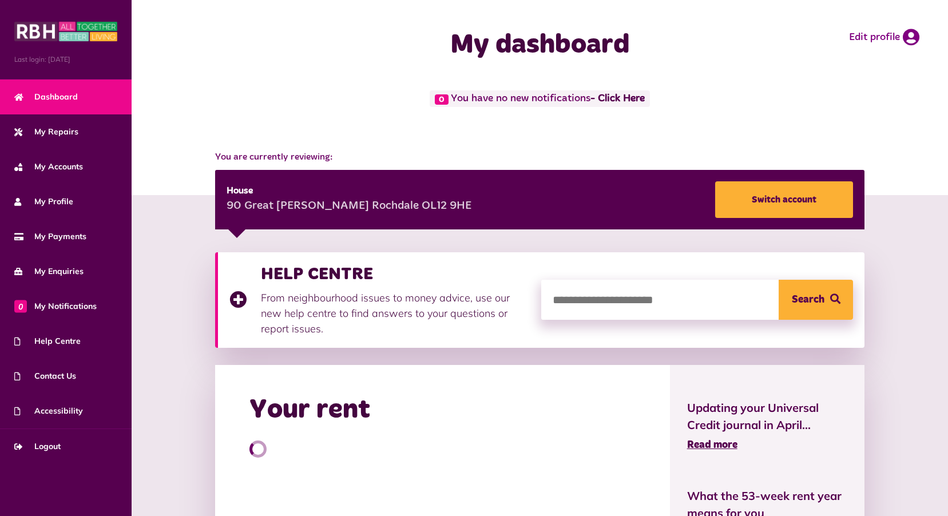 This screenshot has width=948, height=516. What do you see at coordinates (43, 201) in the screenshot?
I see `span: My Profile` at bounding box center [43, 201].